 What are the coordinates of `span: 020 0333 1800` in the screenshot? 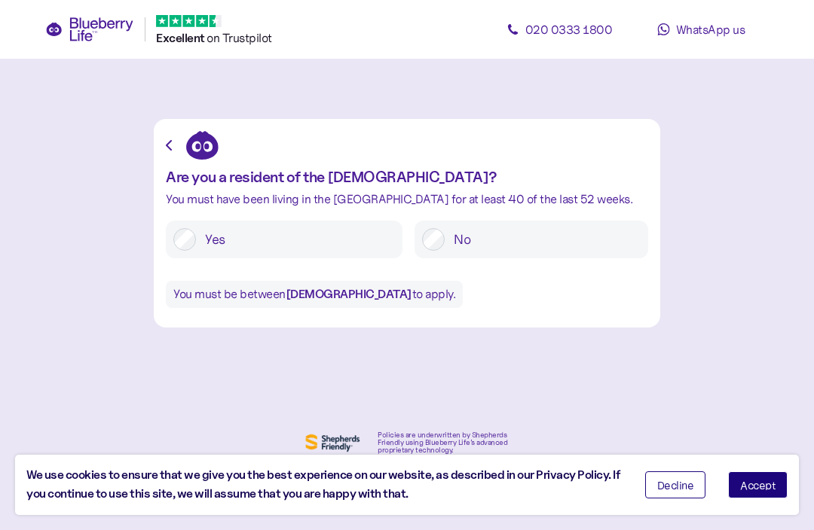 It's located at (569, 29).